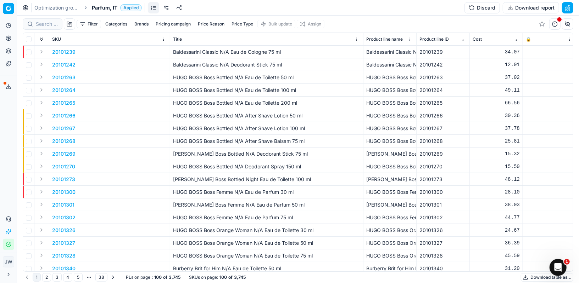 The height and width of the screenshot is (283, 579). I want to click on span: Parfum, ITApplied, so click(117, 8).